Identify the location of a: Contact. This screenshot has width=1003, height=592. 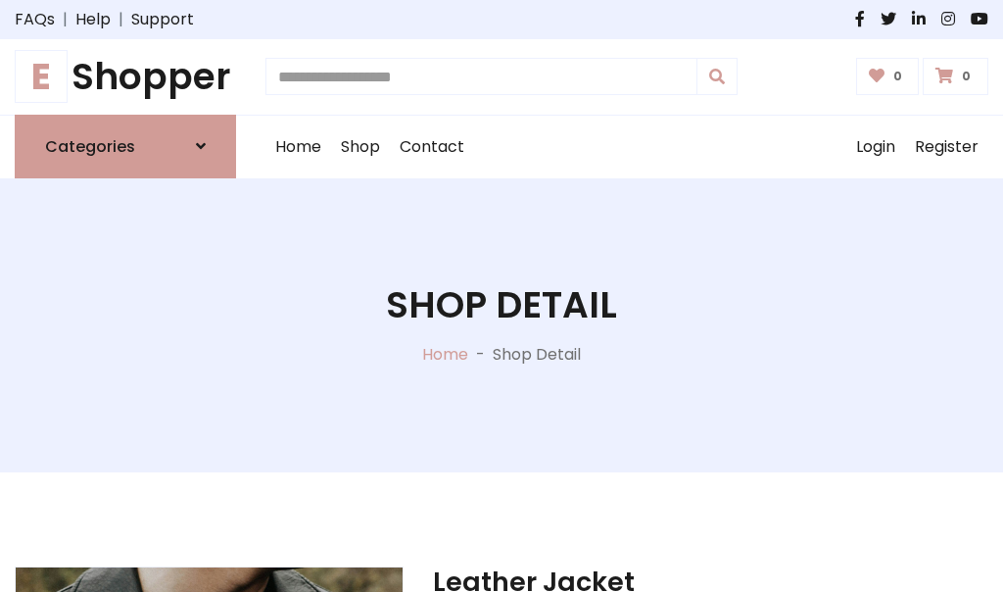
(432, 147).